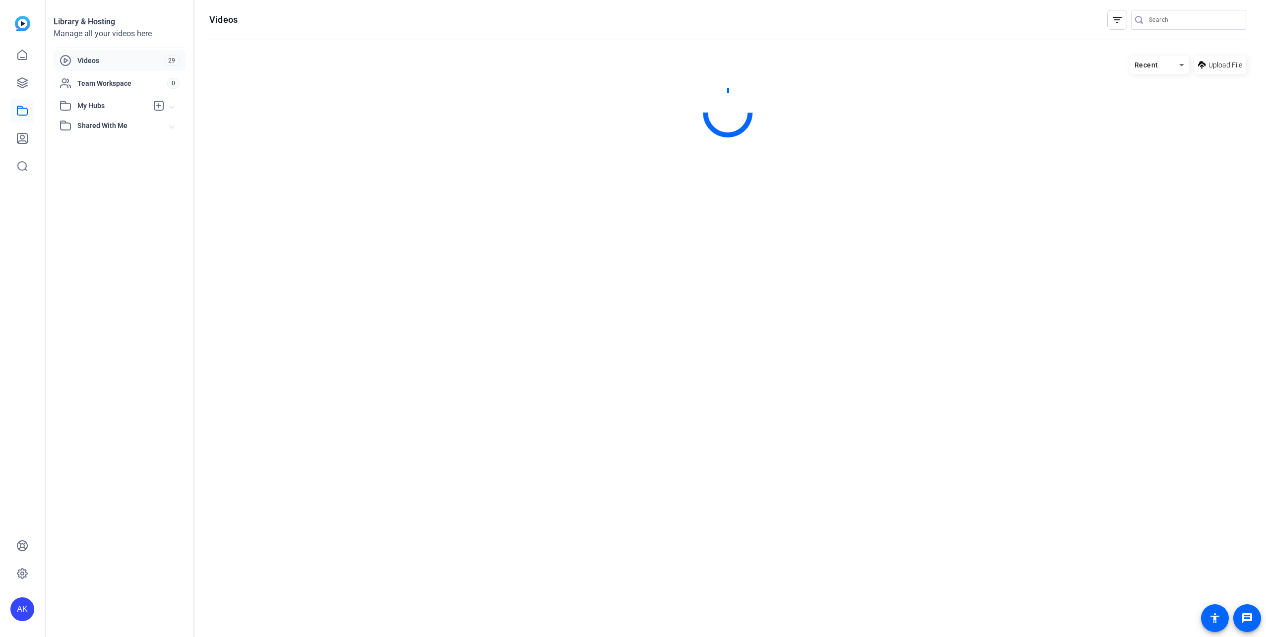 Image resolution: width=1266 pixels, height=637 pixels. Describe the element at coordinates (173, 83) in the screenshot. I see `span: 0` at that location.